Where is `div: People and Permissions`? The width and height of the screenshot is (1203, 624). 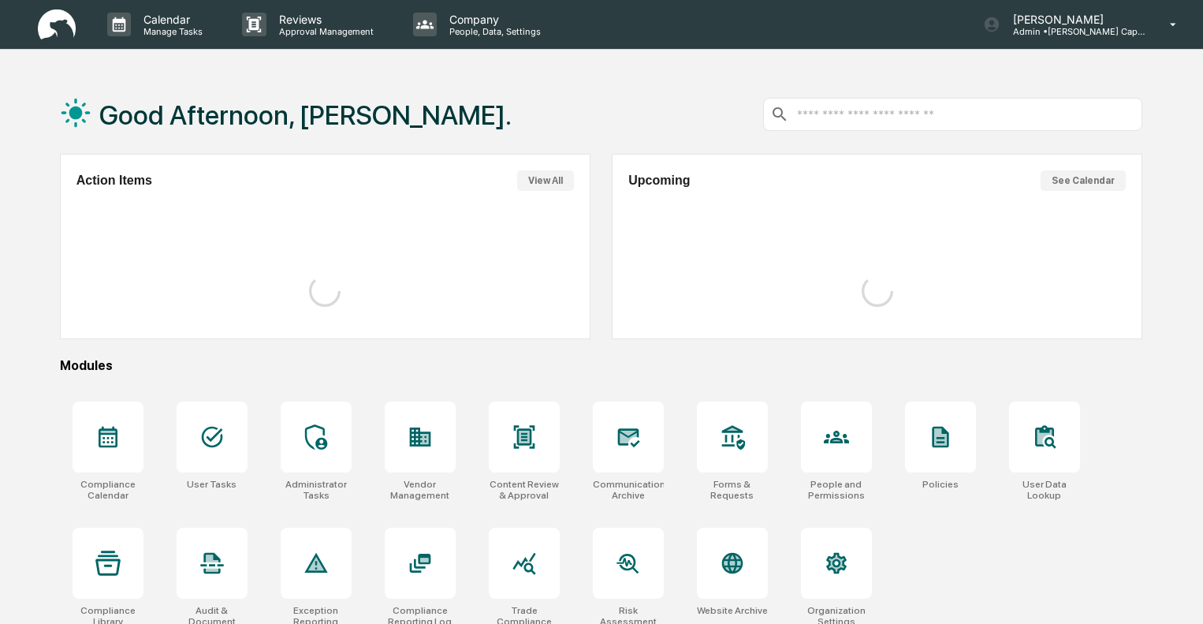 div: People and Permissions is located at coordinates (837, 490).